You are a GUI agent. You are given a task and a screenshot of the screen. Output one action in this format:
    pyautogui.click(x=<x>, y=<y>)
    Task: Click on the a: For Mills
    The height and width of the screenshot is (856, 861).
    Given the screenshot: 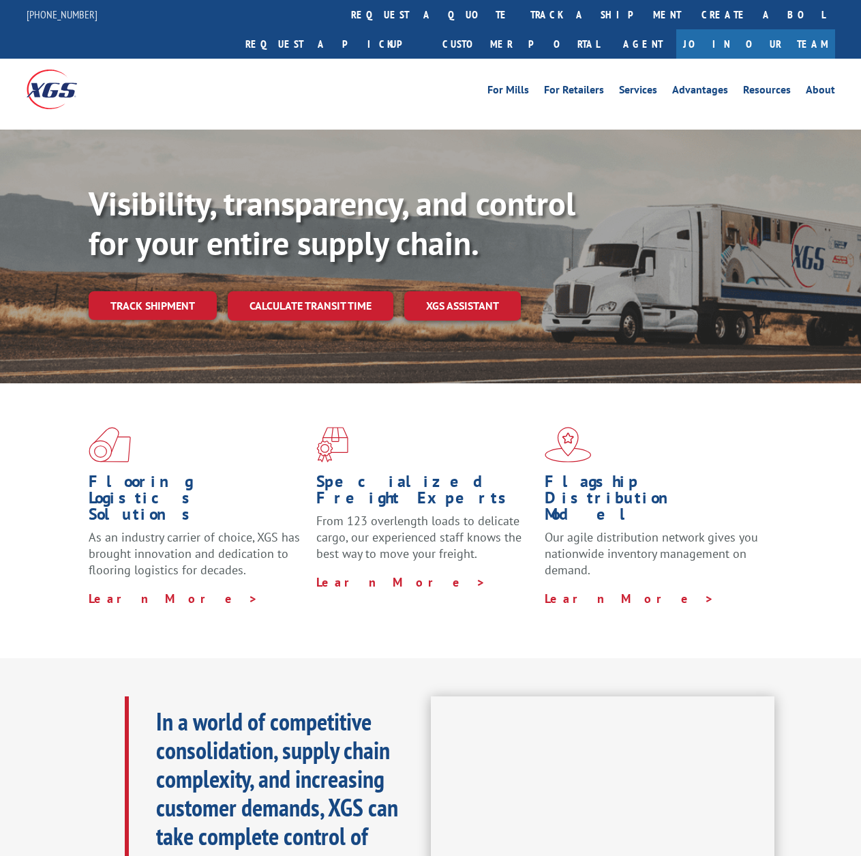 What is the action you would take?
    pyautogui.click(x=508, y=92)
    